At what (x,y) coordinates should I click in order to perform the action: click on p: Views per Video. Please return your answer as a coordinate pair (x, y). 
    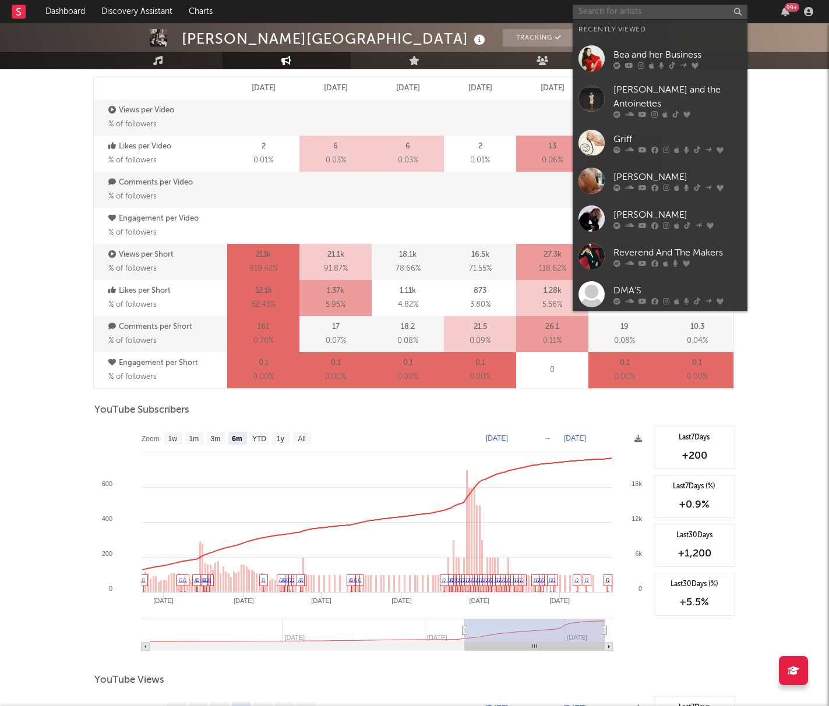
    Looking at the image, I should click on (167, 111).